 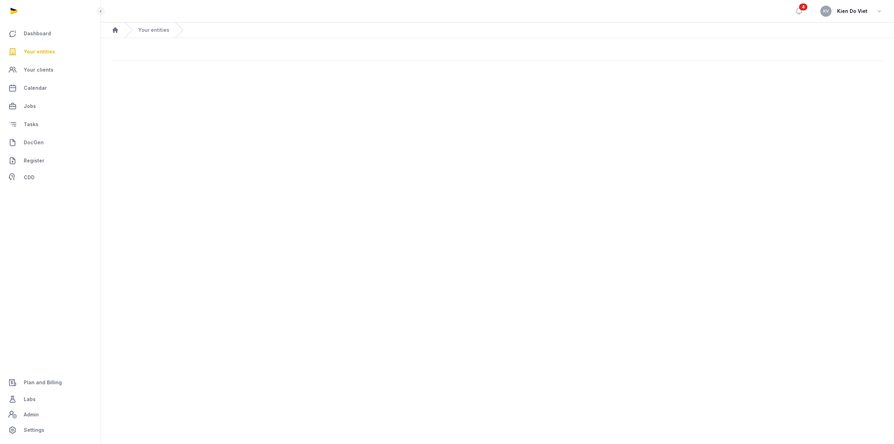 I want to click on a: Plan and Billing, so click(x=50, y=382).